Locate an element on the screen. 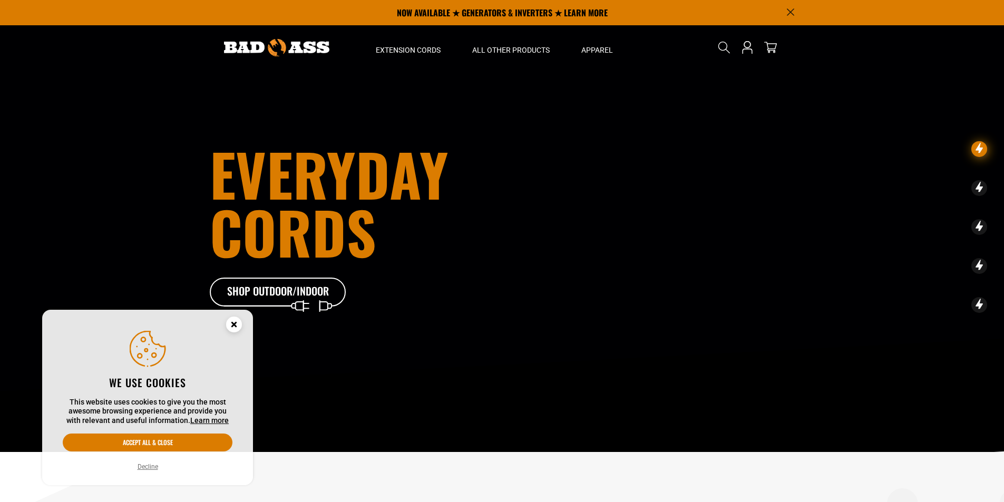 This screenshot has height=502, width=1004. img: Bad Ass Extension Cords is located at coordinates (277, 47).